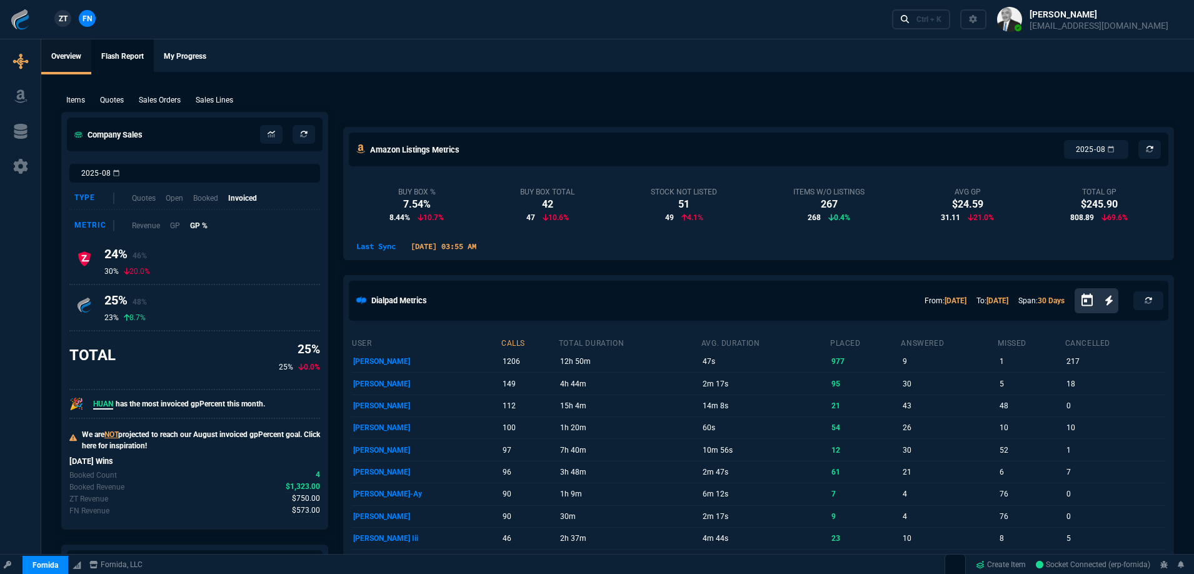 This screenshot has width=1194, height=574. Describe the element at coordinates (529, 450) in the screenshot. I see `p: 97` at that location.